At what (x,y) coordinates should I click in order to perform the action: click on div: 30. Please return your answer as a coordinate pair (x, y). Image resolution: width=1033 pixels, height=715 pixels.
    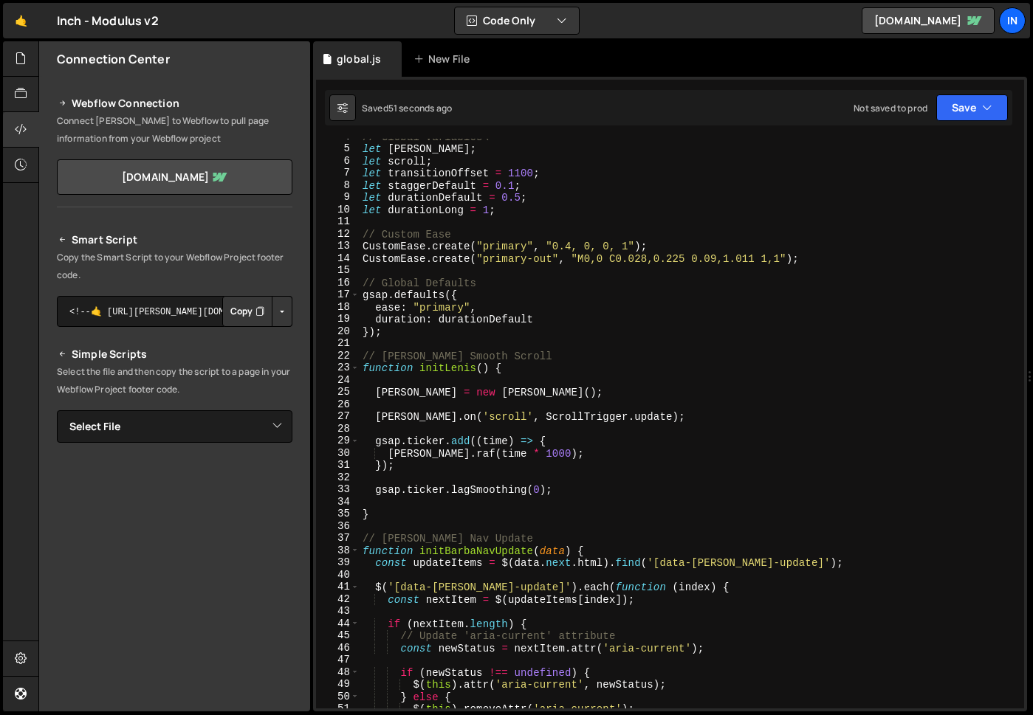
    Looking at the image, I should click on (337, 453).